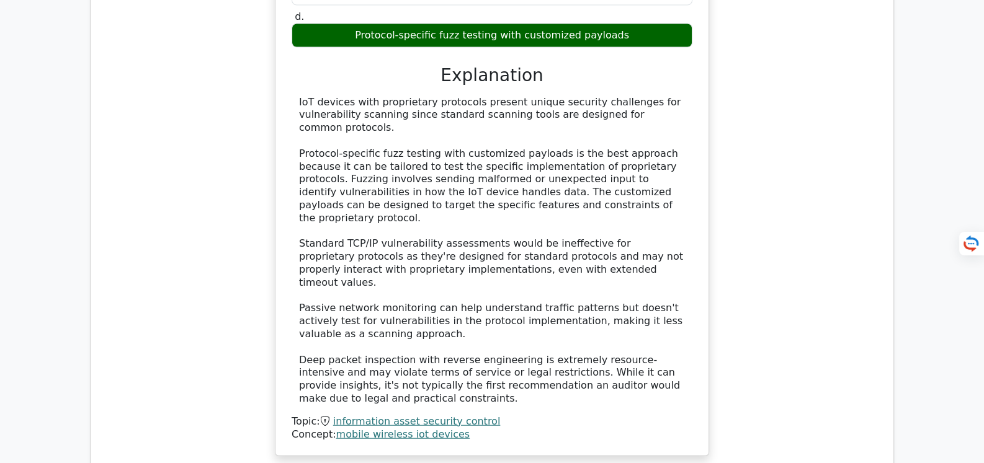 This screenshot has height=463, width=984. What do you see at coordinates (417, 421) in the screenshot?
I see `a: information asset security control` at bounding box center [417, 421].